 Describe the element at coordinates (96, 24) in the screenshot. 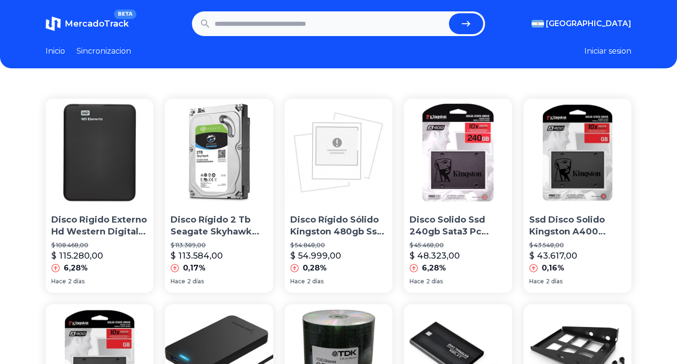

I see `span: MercadoTrack` at that location.